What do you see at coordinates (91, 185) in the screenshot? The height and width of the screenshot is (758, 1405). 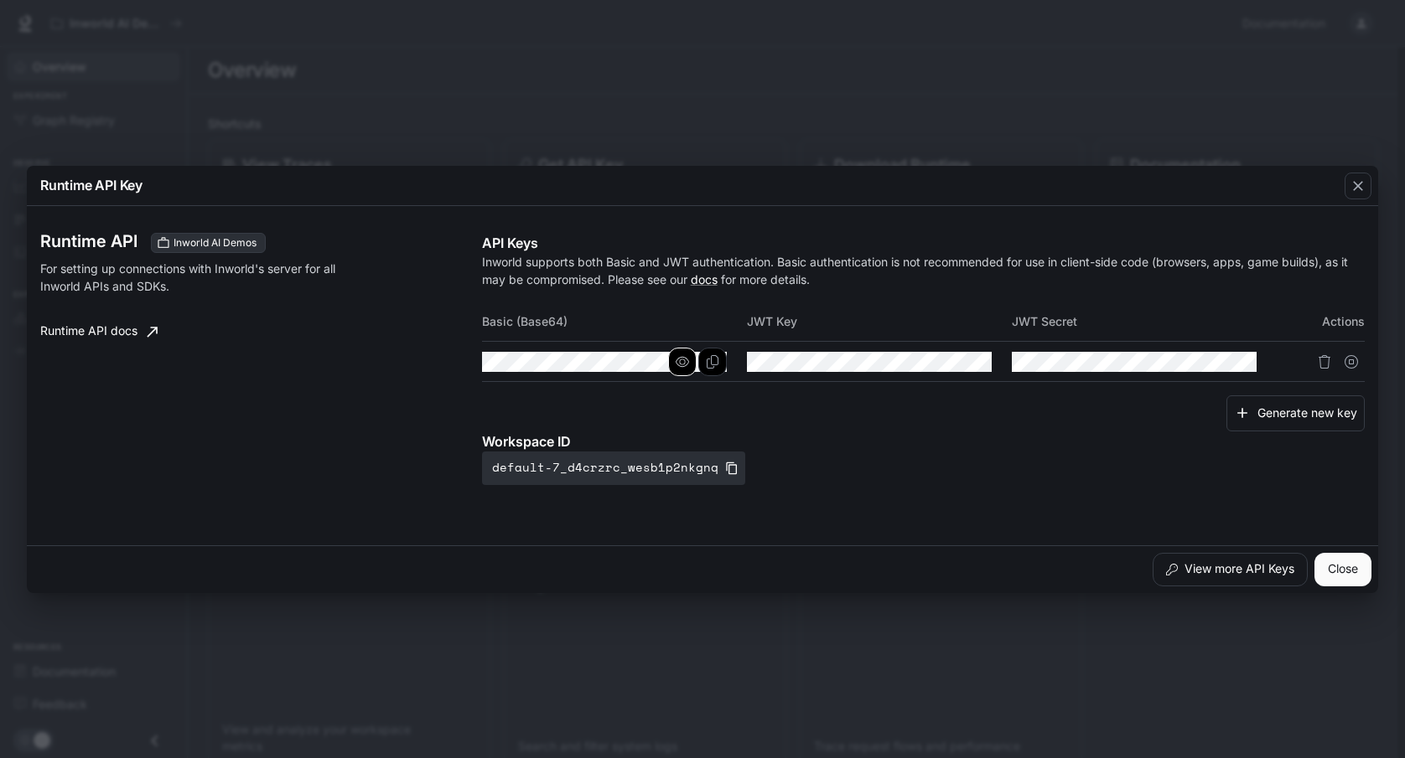 I see `p: Runtime API Key` at bounding box center [91, 185].